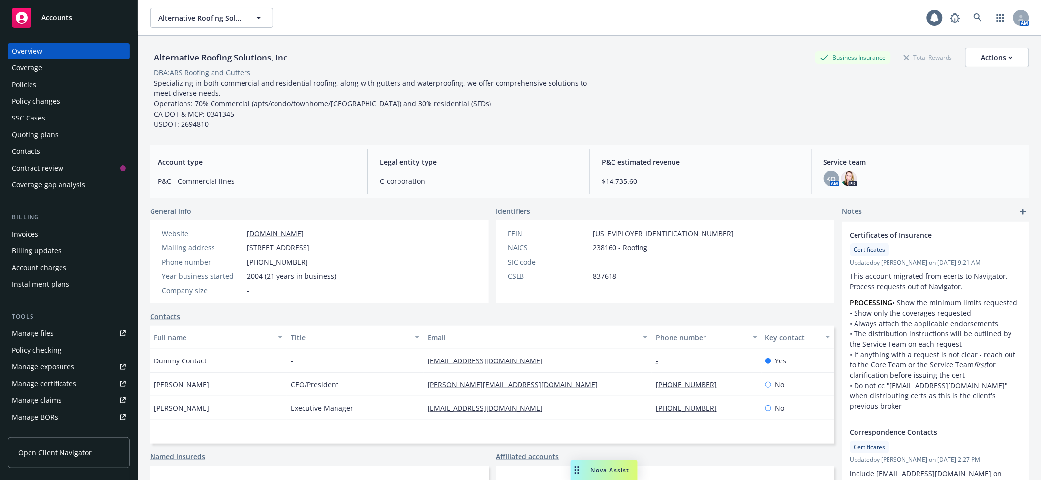 The image size is (1041, 480). Describe the element at coordinates (1023, 212) in the screenshot. I see `a: add` at that location.